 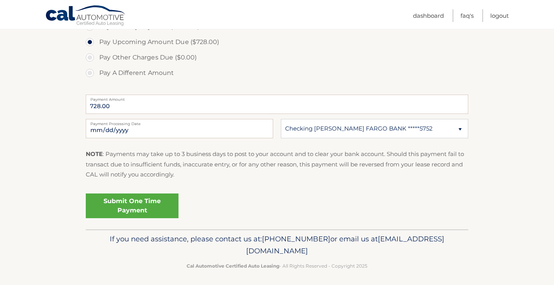 What do you see at coordinates (277, 104) in the screenshot?
I see `input: Payment Amount` at bounding box center [277, 104].